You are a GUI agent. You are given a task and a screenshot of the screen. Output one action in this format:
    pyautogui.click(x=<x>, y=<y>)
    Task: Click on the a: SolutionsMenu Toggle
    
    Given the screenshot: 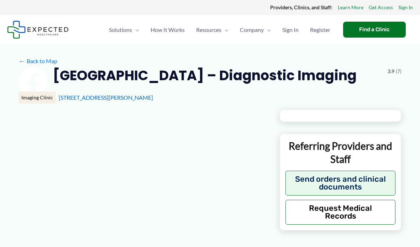 What is the action you would take?
    pyautogui.click(x=124, y=30)
    